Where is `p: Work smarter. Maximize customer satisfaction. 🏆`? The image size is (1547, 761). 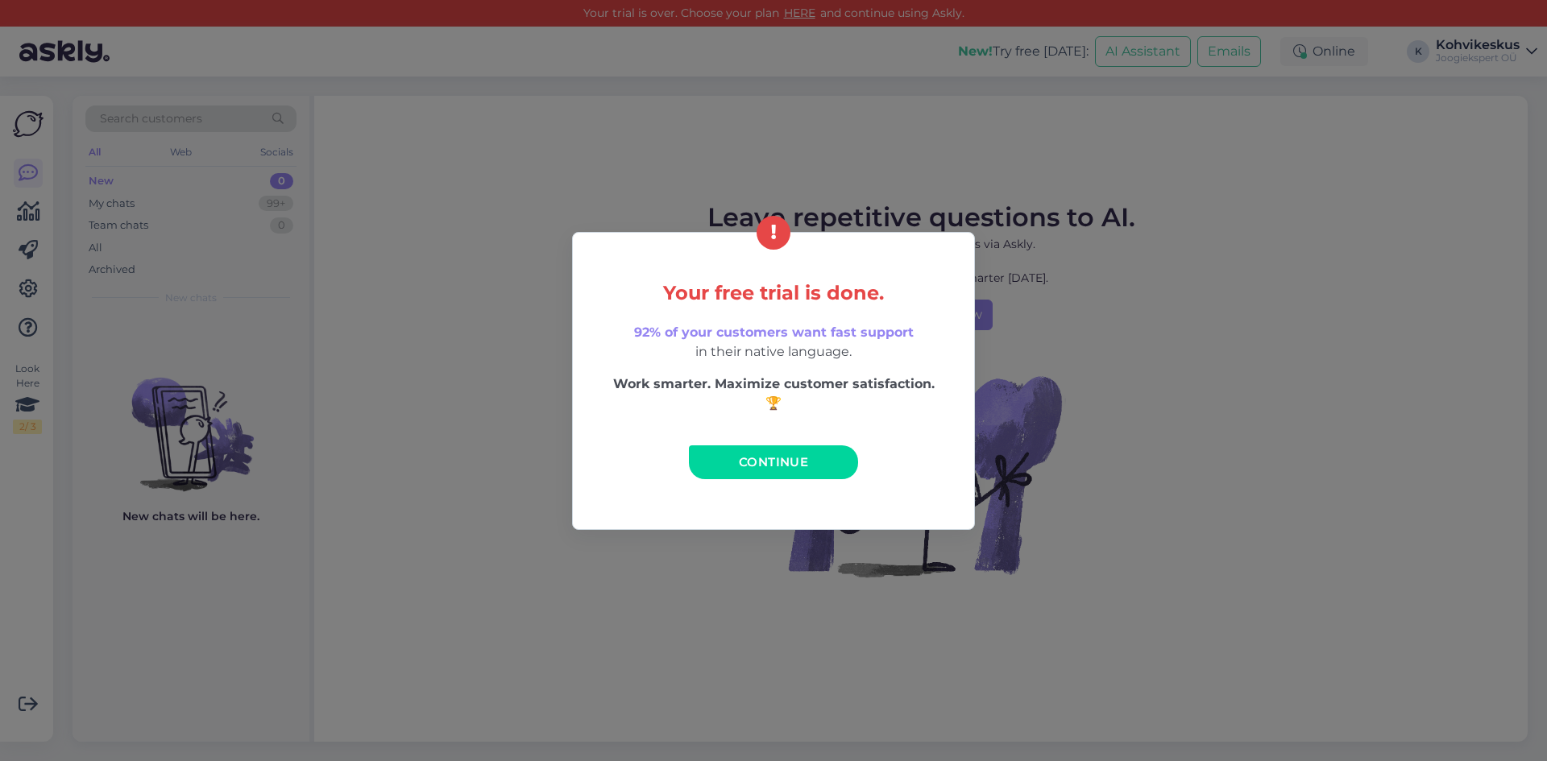 p: Work smarter. Maximize customer satisfaction. 🏆 is located at coordinates (773, 394).